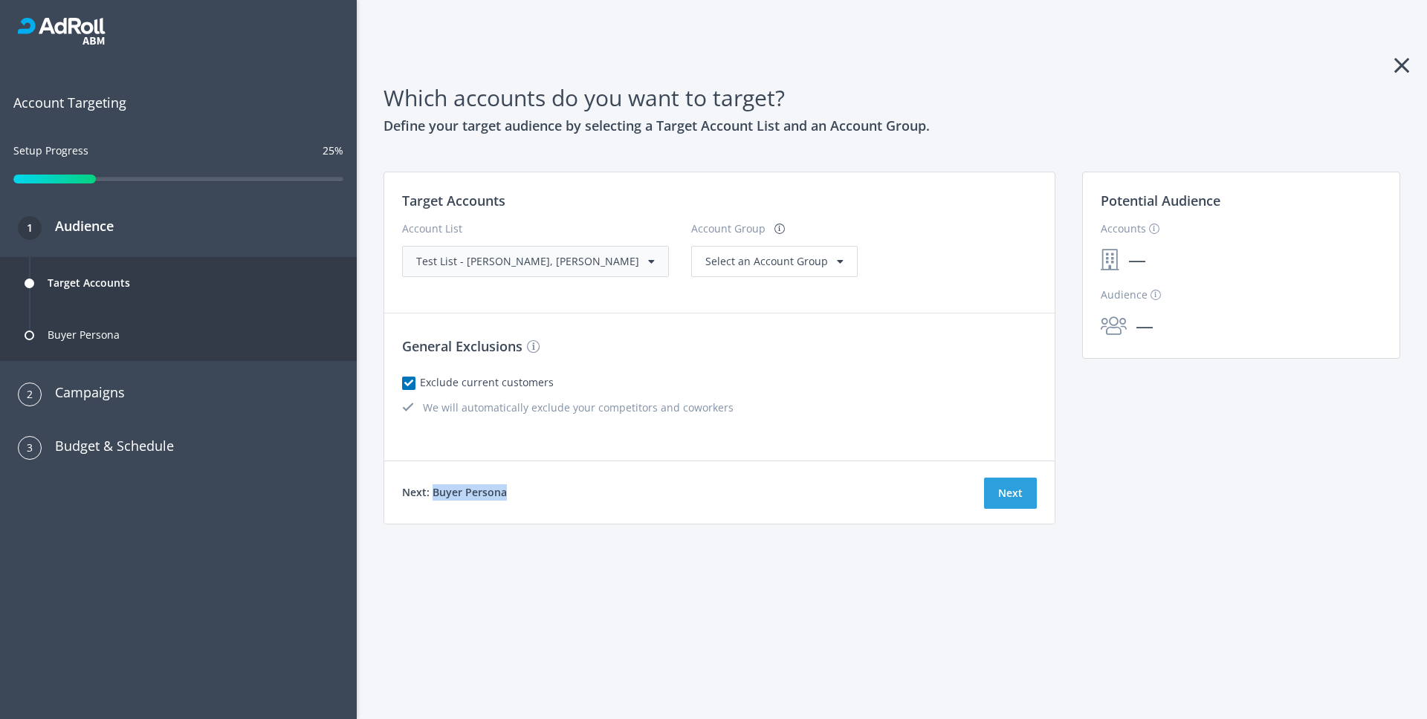 This screenshot has height=719, width=1427. What do you see at coordinates (892, 126) in the screenshot?
I see `h3: Define your target audience by selecting a Target Account List and an Account Group.` at bounding box center [892, 126].